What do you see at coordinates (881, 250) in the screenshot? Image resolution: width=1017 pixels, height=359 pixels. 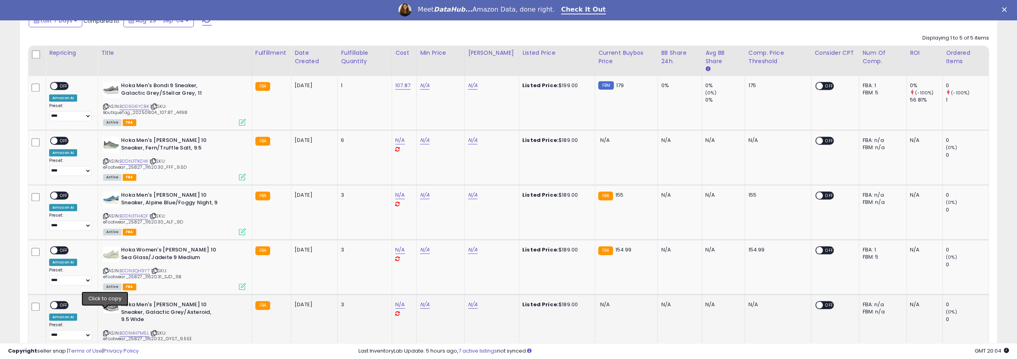 I see `div: FBA: 1` at bounding box center [881, 250].